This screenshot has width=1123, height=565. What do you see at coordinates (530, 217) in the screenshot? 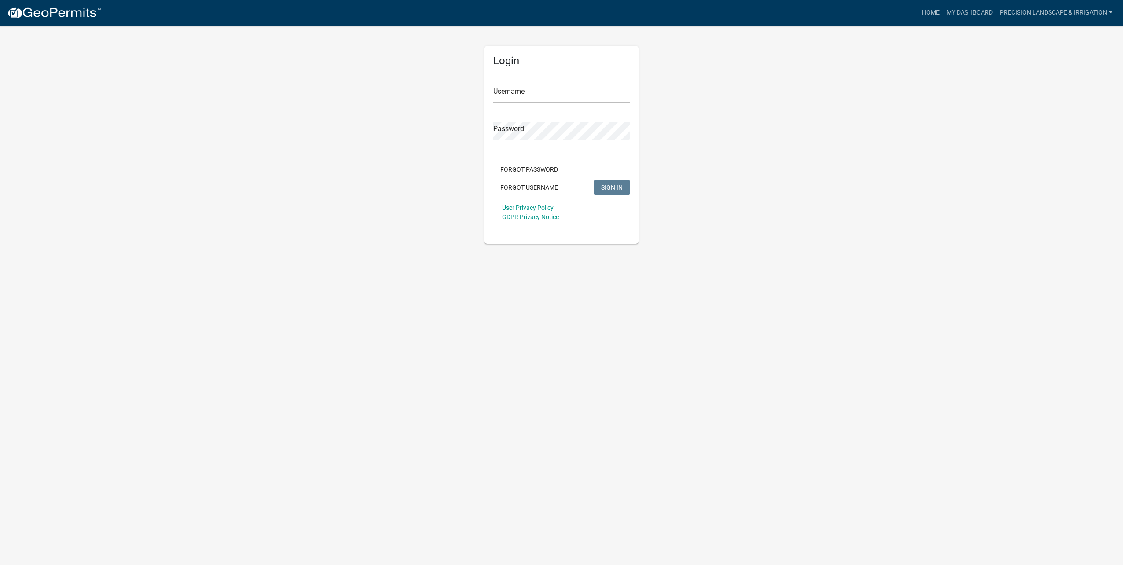
I see `a: GDPR Privacy Notice` at bounding box center [530, 217].